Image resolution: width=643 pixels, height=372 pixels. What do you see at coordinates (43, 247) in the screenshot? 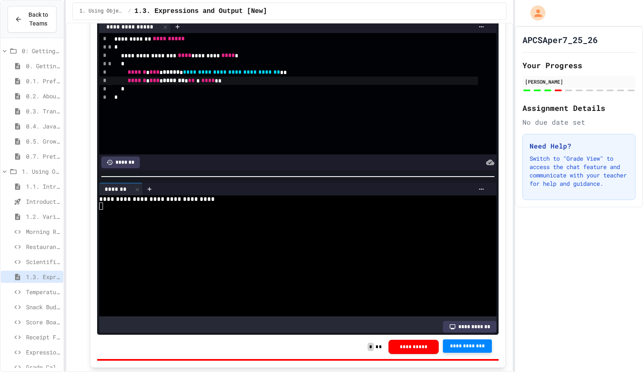
I see `span: Restaurant Order System` at bounding box center [43, 247].